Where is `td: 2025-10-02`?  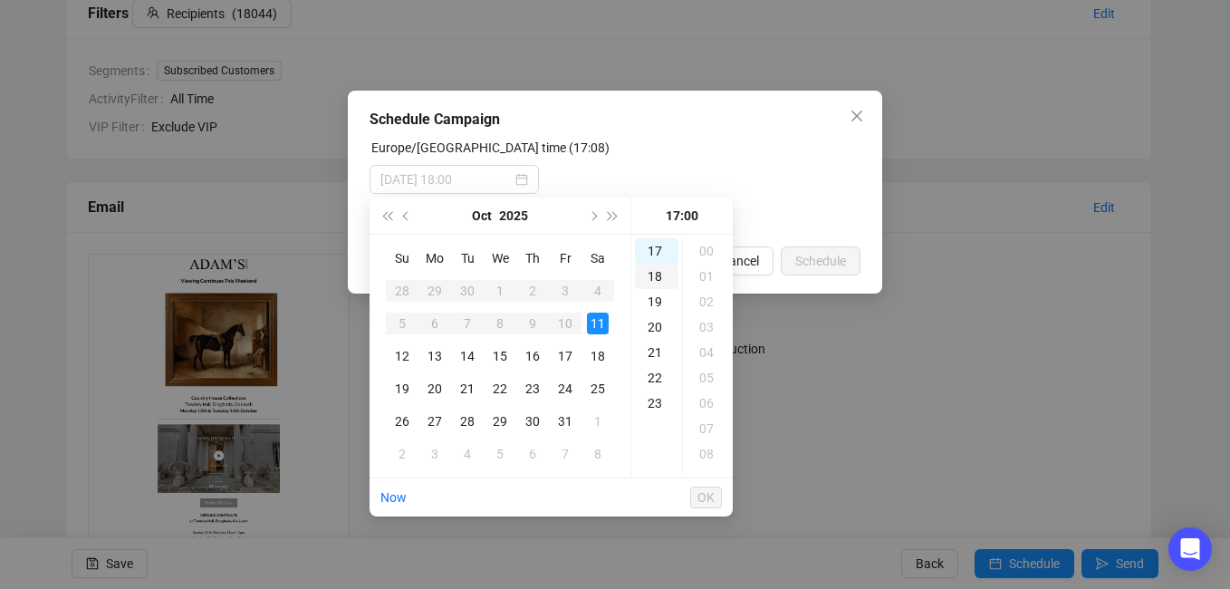 td: 2025-10-02 is located at coordinates (533, 291).